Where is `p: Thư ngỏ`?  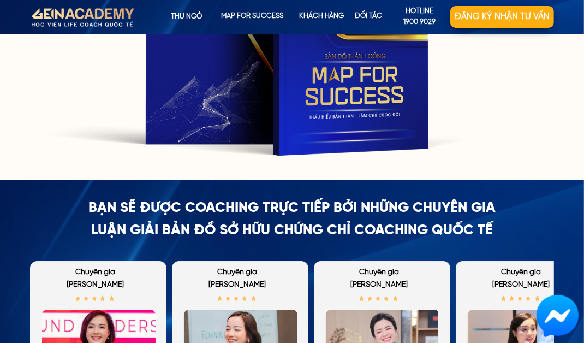 p: Thư ngỏ is located at coordinates (187, 17).